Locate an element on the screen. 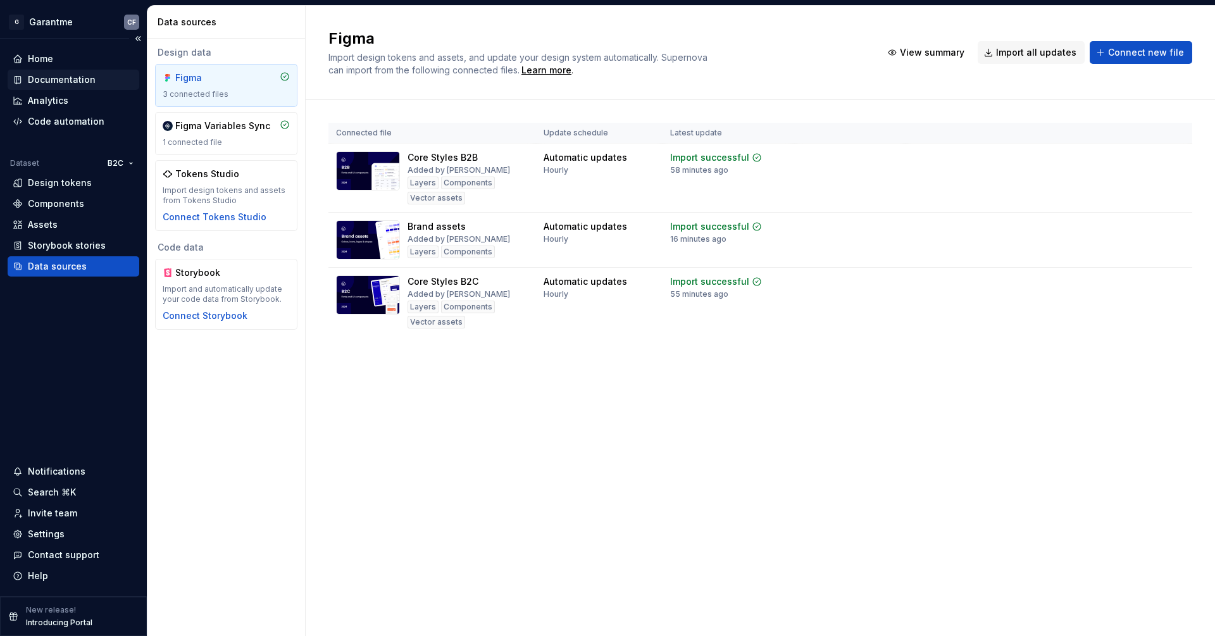  div: Notifications is located at coordinates (56, 471).